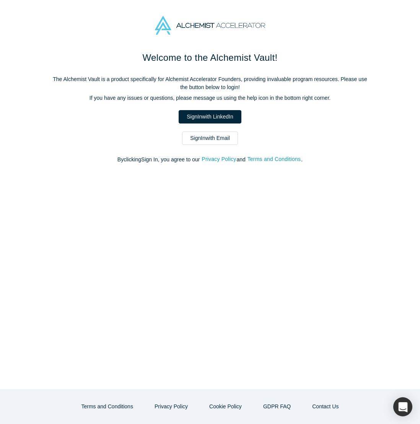 This screenshot has height=424, width=420. I want to click on p: The Alchemist Vault is a product specifically for Alchemist Accelerator Founders, providing inval..., so click(210, 83).